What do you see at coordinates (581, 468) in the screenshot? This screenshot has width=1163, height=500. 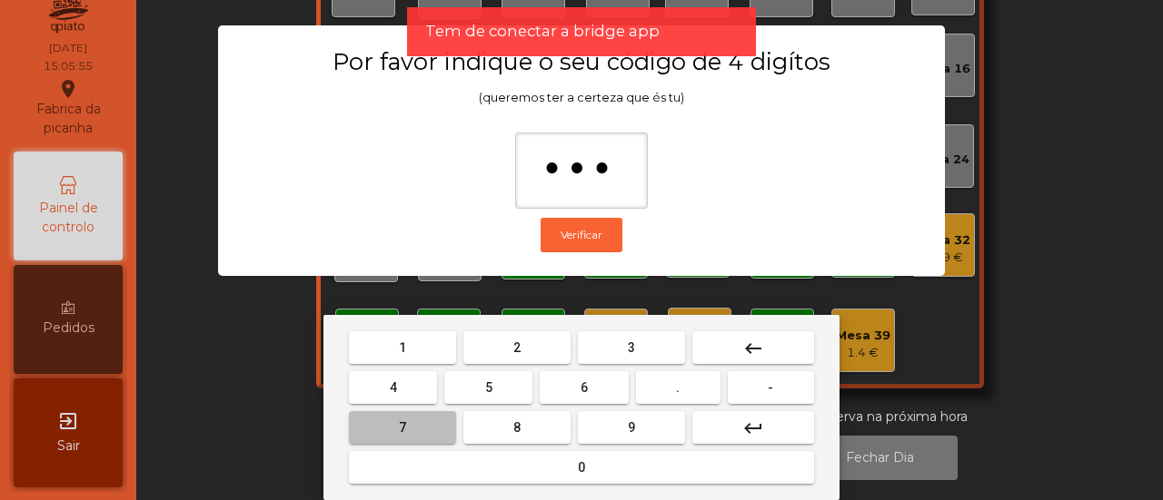 I see `span: 0` at bounding box center [581, 468].